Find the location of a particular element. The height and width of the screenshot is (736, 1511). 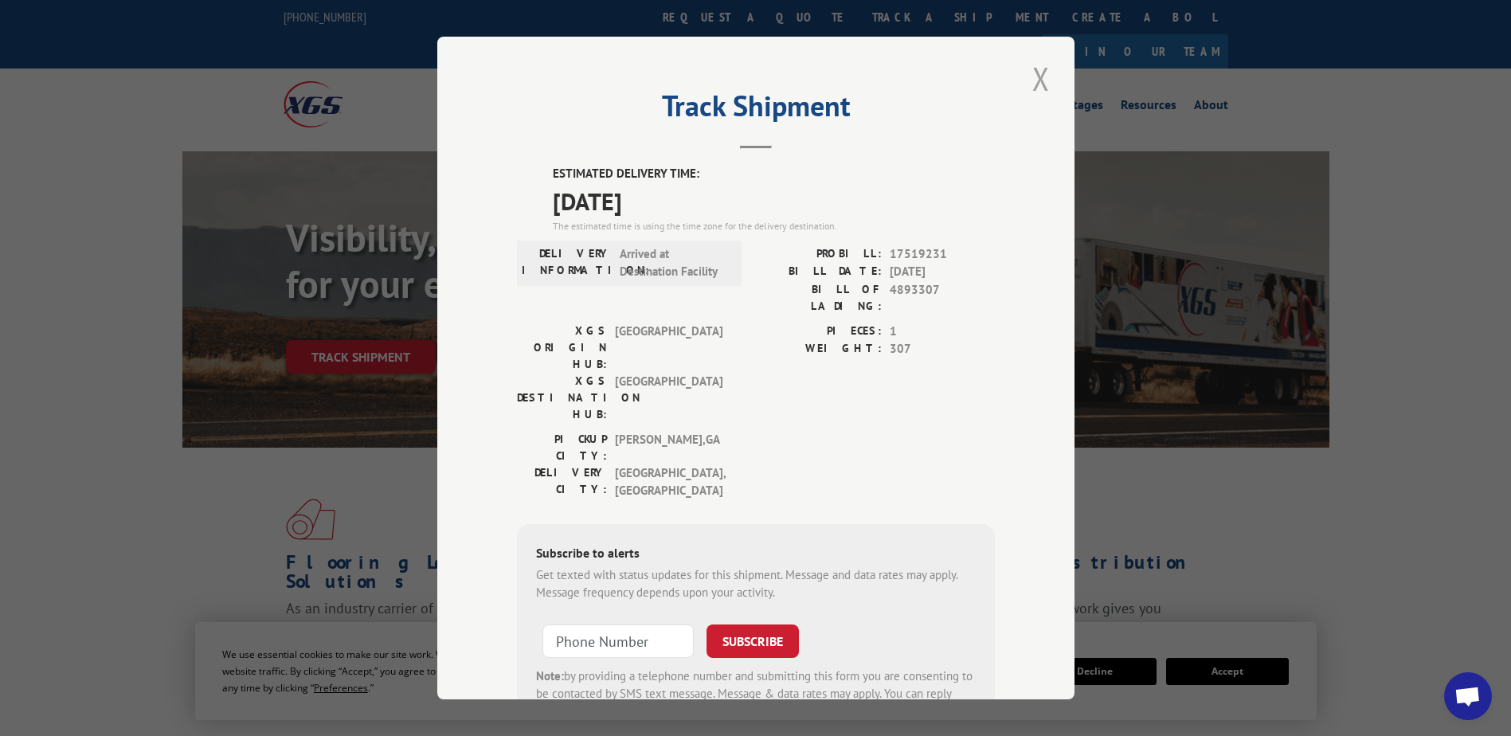

a: Open chat is located at coordinates (1468, 696).